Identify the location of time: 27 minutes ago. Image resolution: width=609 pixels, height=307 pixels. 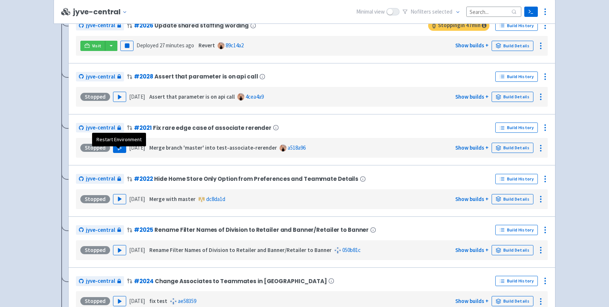
(177, 45).